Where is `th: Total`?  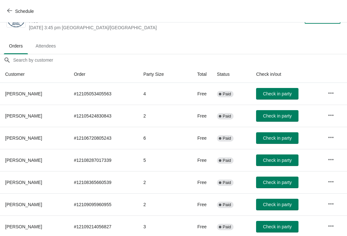
th: Total is located at coordinates (198, 74).